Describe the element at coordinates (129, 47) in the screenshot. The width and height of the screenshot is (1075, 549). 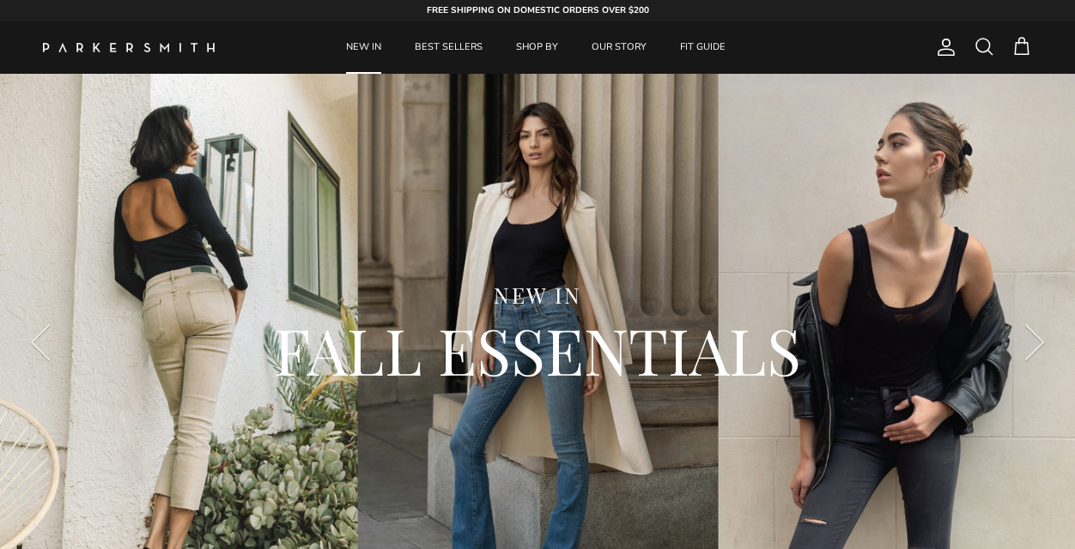
I see `img: Parker Smith` at that location.